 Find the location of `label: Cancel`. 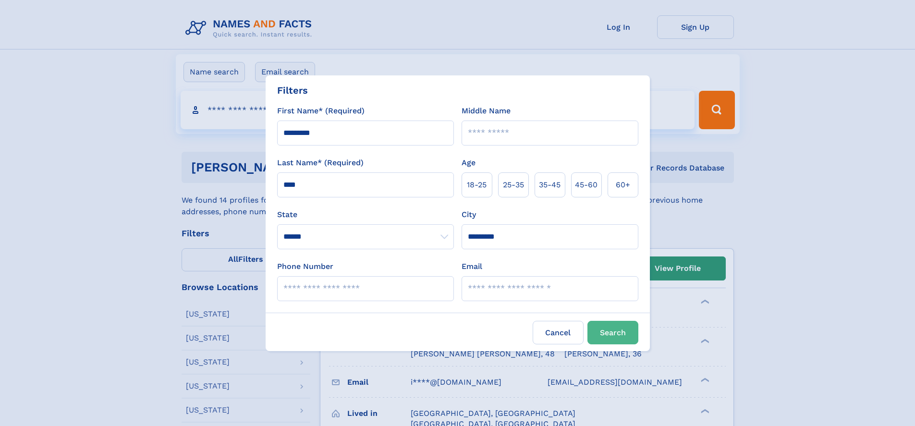

label: Cancel is located at coordinates (558, 332).